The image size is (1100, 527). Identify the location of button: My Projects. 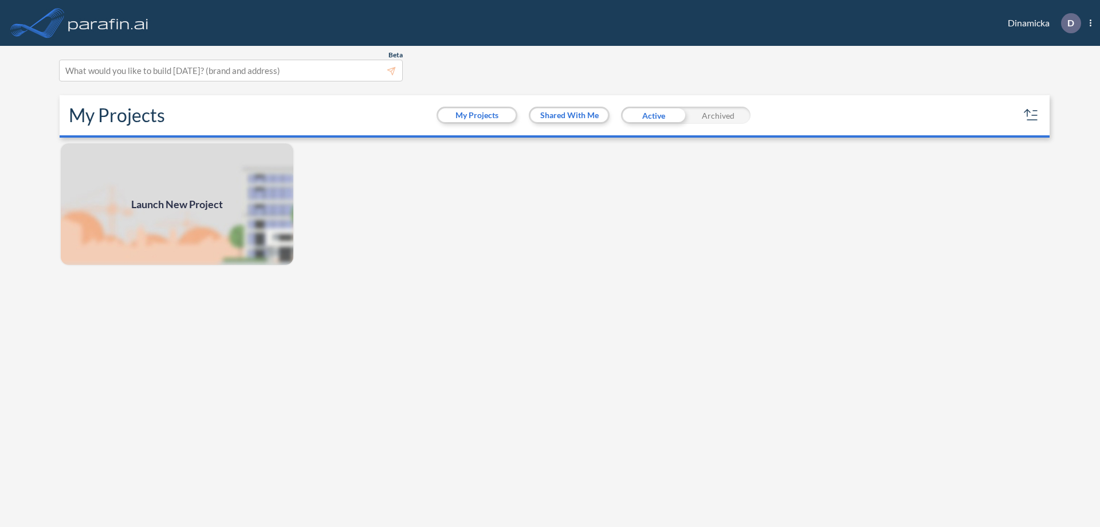
(477, 115).